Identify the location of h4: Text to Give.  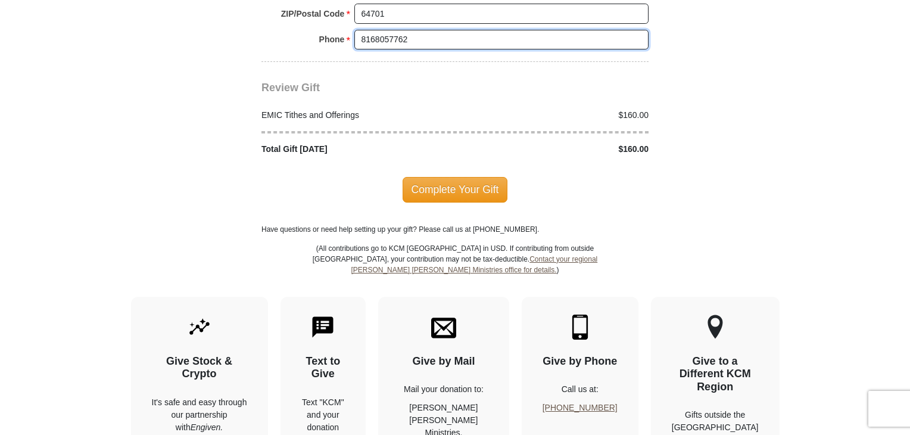
(323, 367).